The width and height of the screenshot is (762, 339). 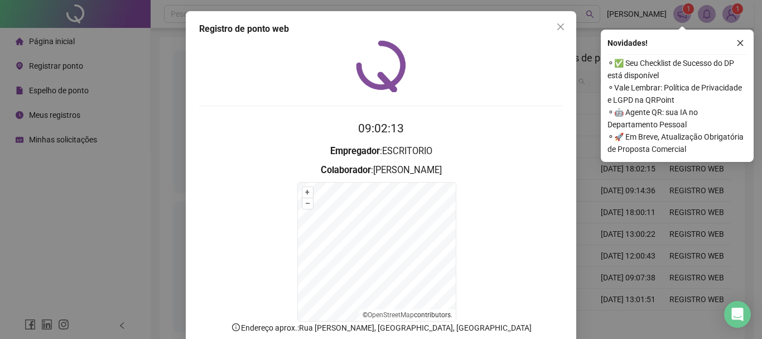 I want to click on span: ⚬ 🚀 Em Breve, Atualização Obrigatória de Proposta Comercial, so click(x=677, y=143).